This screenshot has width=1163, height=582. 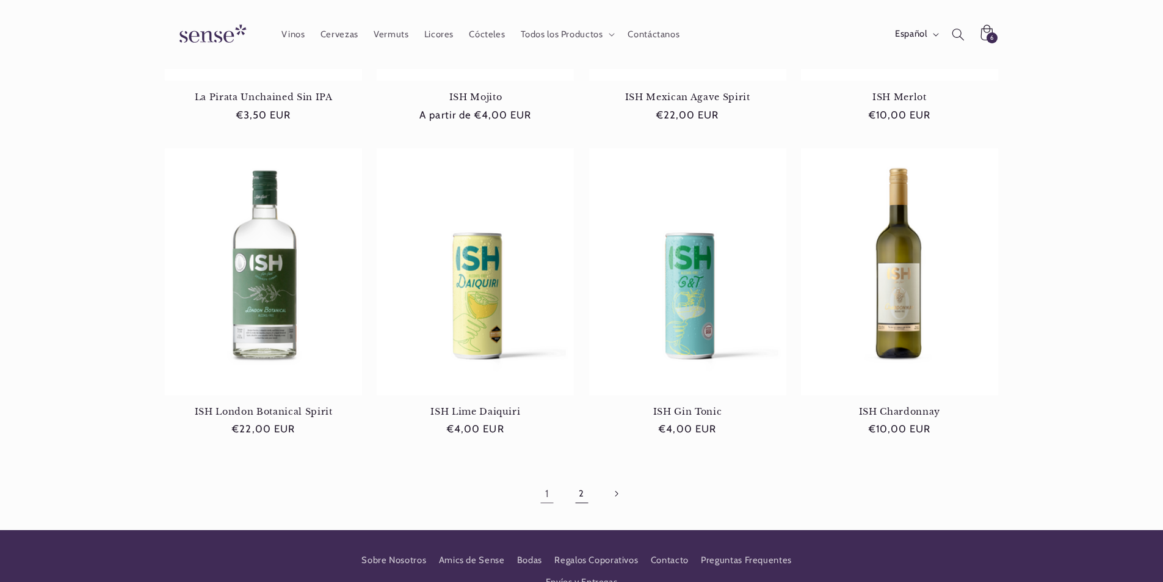 What do you see at coordinates (746, 561) in the screenshot?
I see `a: Preguntas Frequentes` at bounding box center [746, 561].